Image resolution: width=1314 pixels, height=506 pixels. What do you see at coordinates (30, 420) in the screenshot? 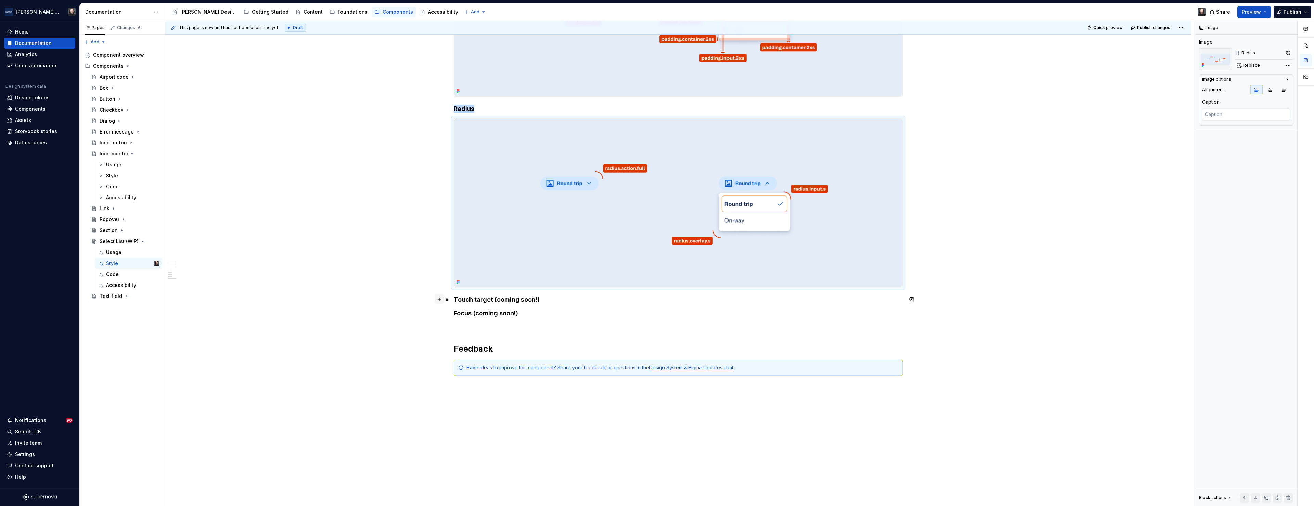
I see `div: Notifications` at bounding box center [30, 420].